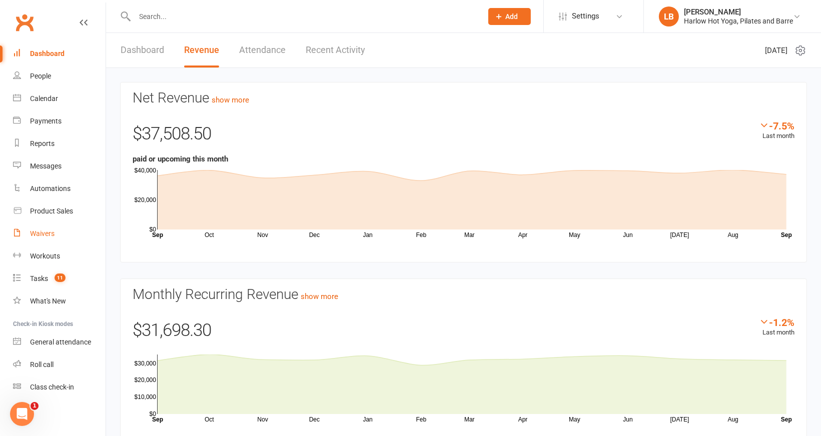 The image size is (821, 436). I want to click on div: Reports, so click(42, 144).